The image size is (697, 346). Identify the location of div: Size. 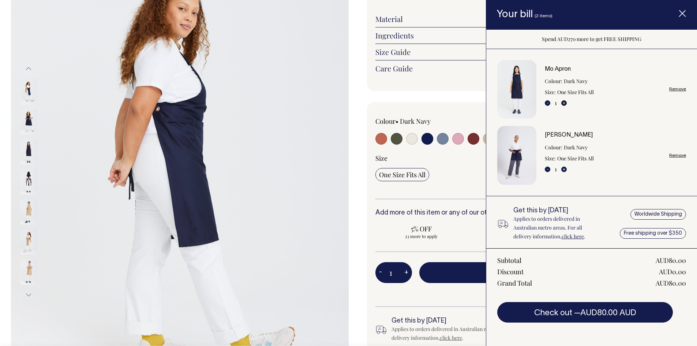
(519, 158).